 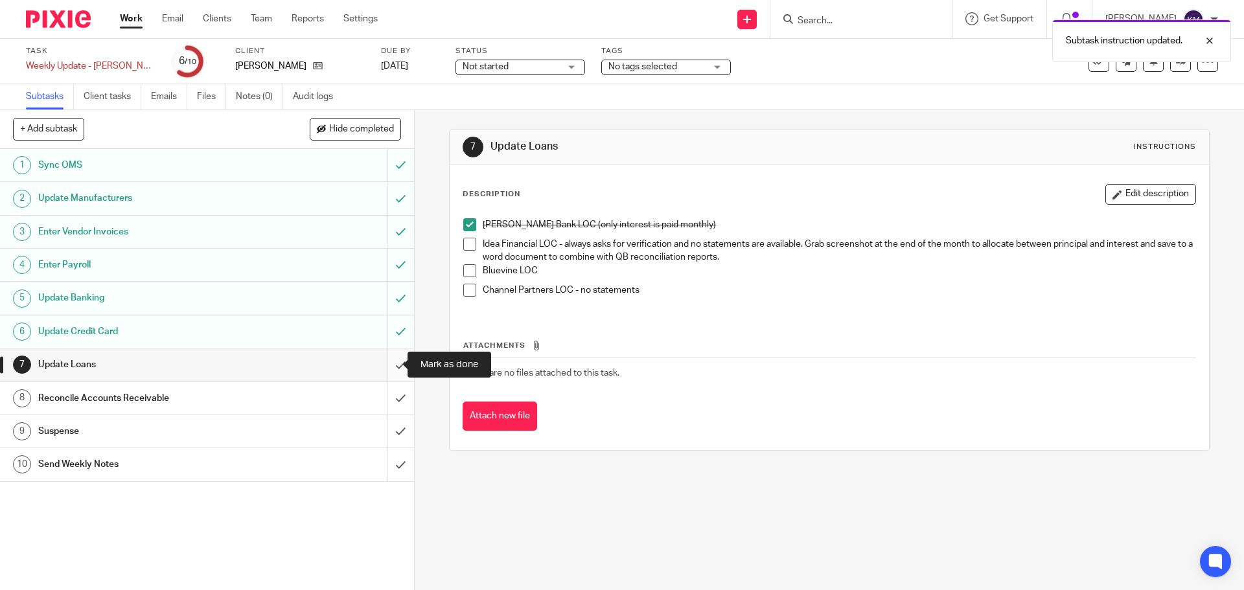 I want to click on button: Attach new file, so click(x=499, y=416).